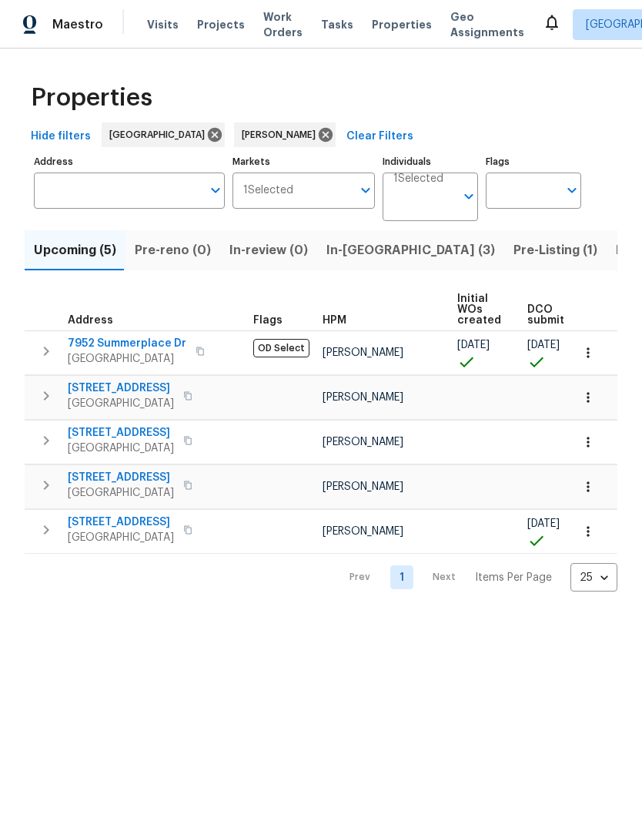  Describe the element at coordinates (402, 577) in the screenshot. I see `a: Goto page 1` at that location.